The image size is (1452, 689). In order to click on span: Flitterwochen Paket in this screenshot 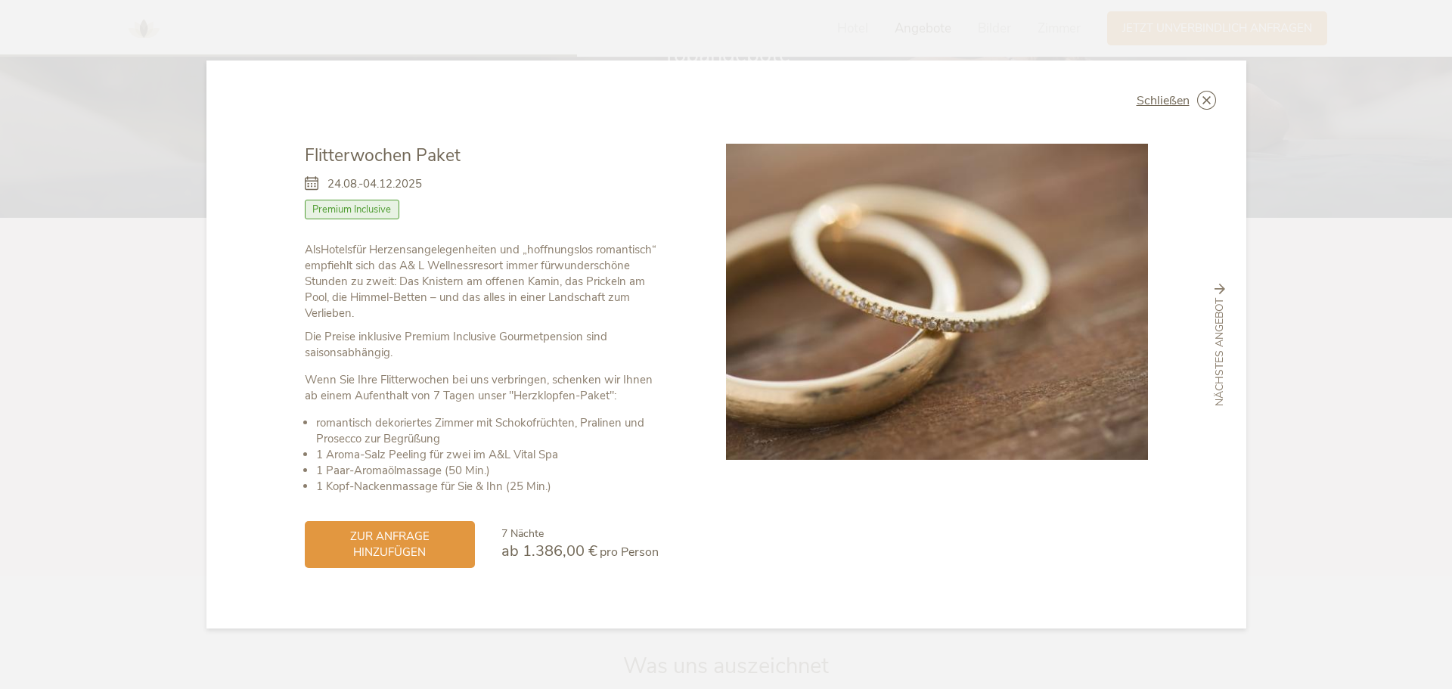, I will do `click(383, 155)`.